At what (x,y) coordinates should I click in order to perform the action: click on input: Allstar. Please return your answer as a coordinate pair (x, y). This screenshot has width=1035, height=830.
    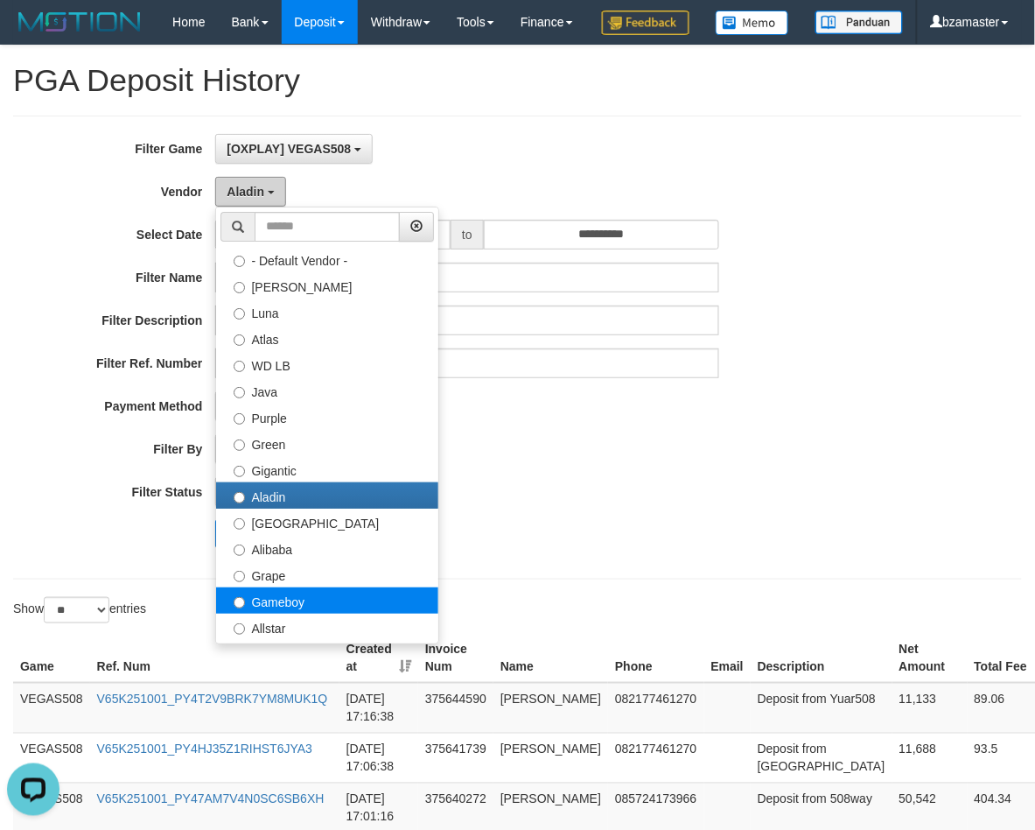
    Looking at the image, I should click on (239, 628).